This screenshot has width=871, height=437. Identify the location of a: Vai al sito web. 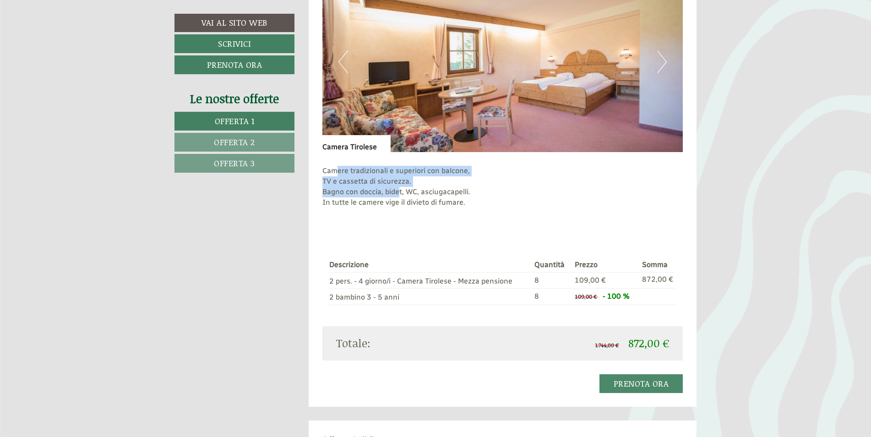
(234, 23).